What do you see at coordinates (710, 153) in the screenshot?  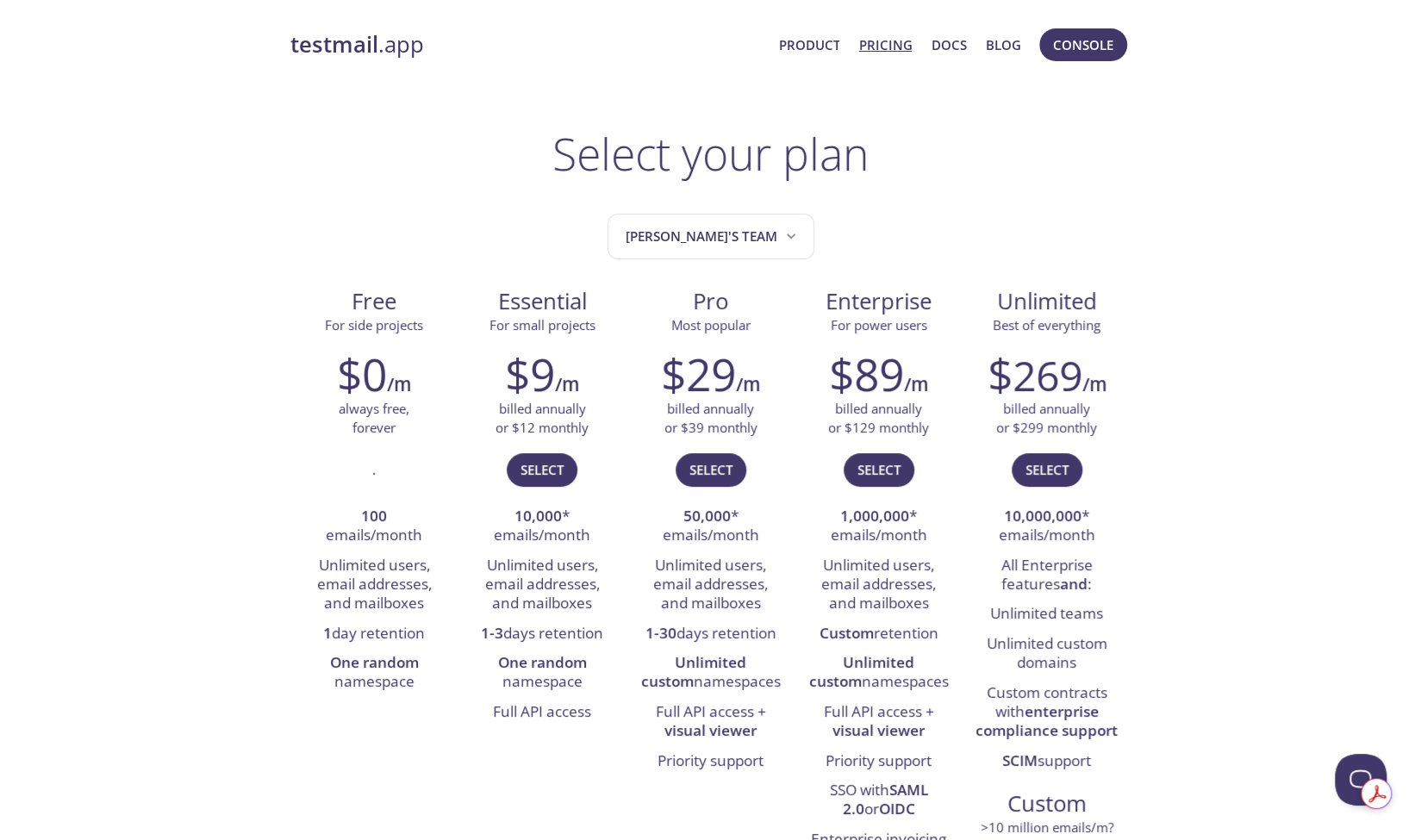 I see `h1: Select your plan` at bounding box center [710, 153].